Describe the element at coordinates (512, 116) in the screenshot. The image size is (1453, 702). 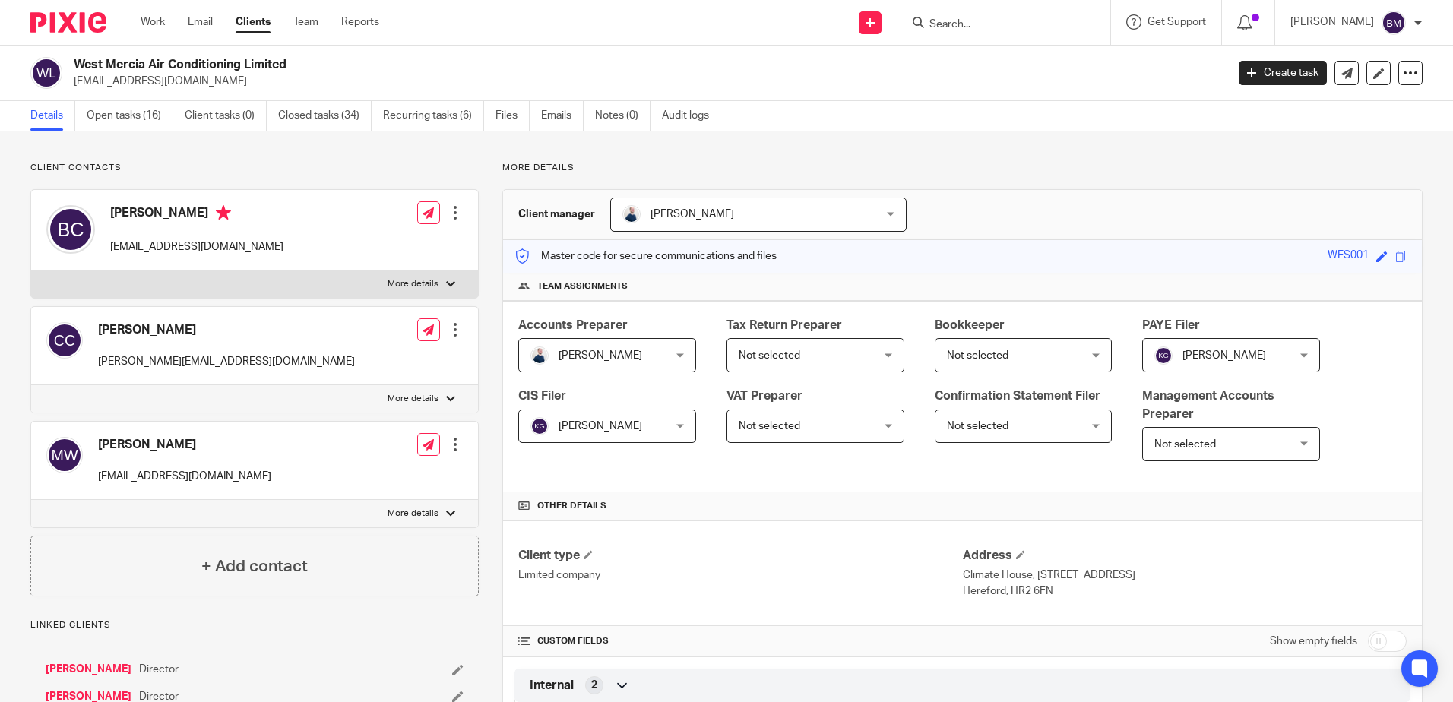
I see `a: Files` at that location.